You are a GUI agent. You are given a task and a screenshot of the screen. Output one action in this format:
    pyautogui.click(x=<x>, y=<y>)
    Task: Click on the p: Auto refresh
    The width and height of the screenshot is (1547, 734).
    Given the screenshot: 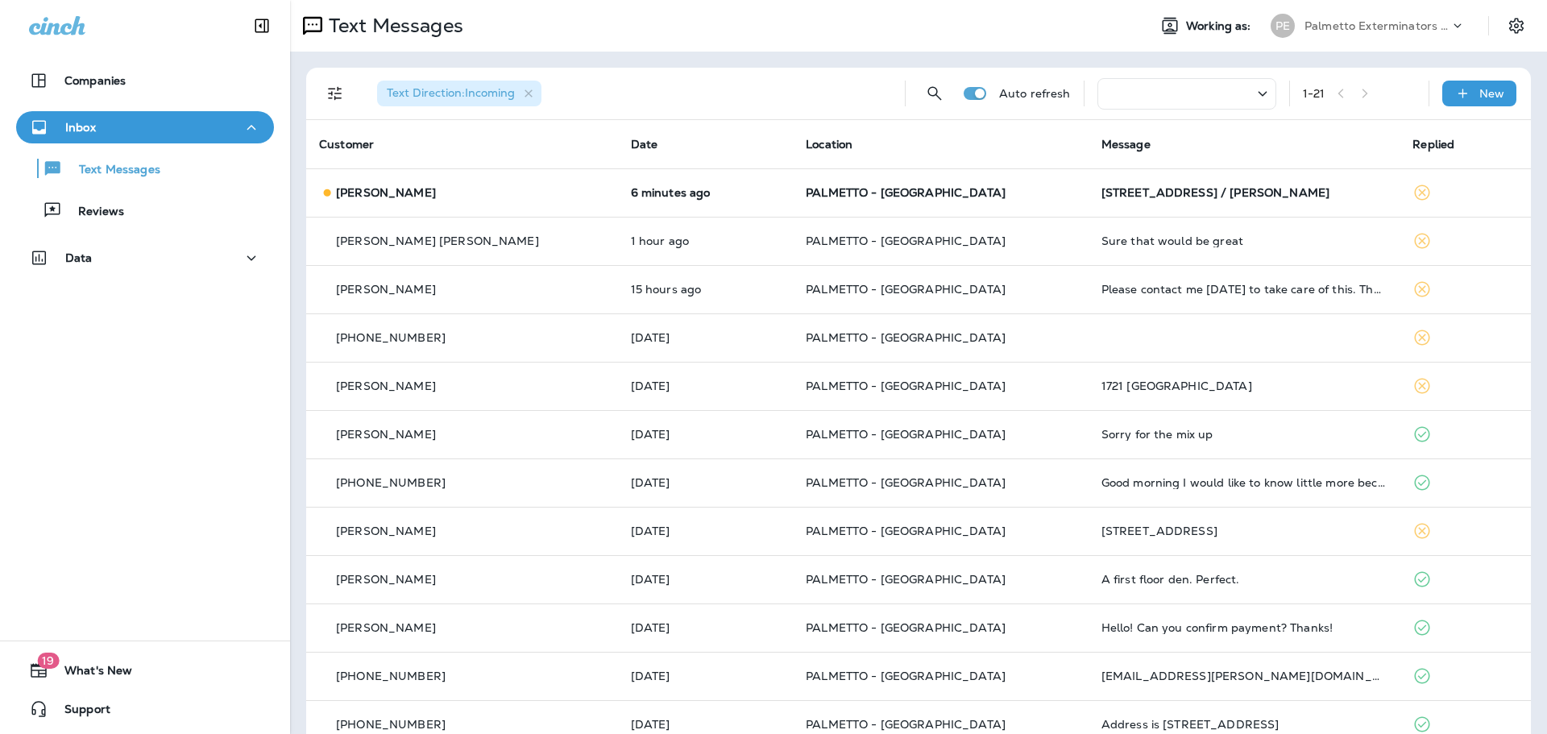 What is the action you would take?
    pyautogui.click(x=1034, y=93)
    